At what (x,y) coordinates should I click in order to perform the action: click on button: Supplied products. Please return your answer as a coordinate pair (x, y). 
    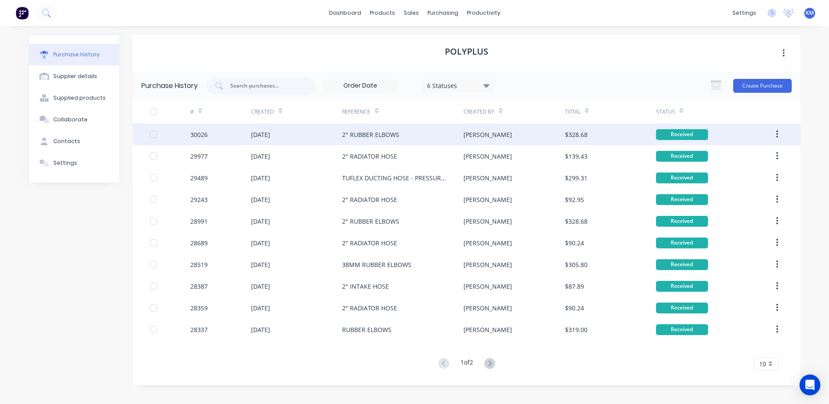
    Looking at the image, I should click on (74, 98).